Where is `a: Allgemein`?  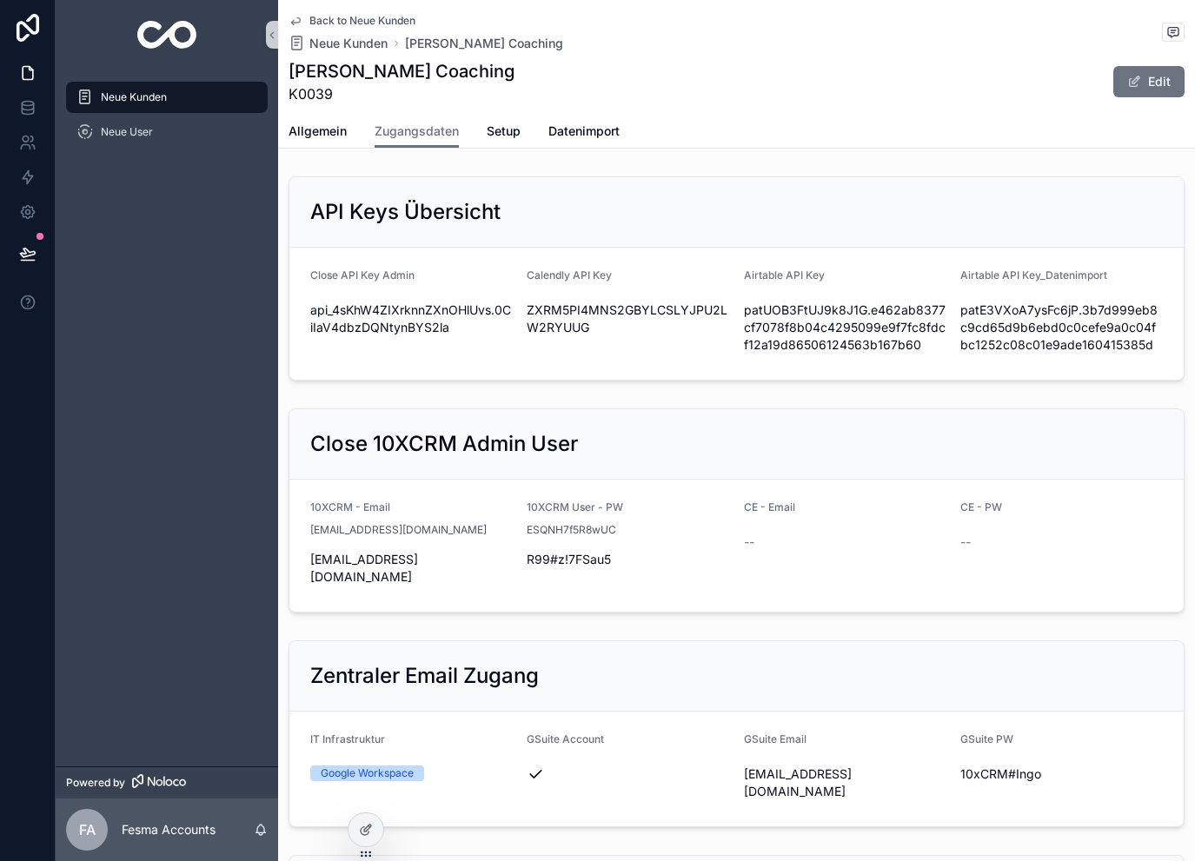
a: Allgemein is located at coordinates (317, 133).